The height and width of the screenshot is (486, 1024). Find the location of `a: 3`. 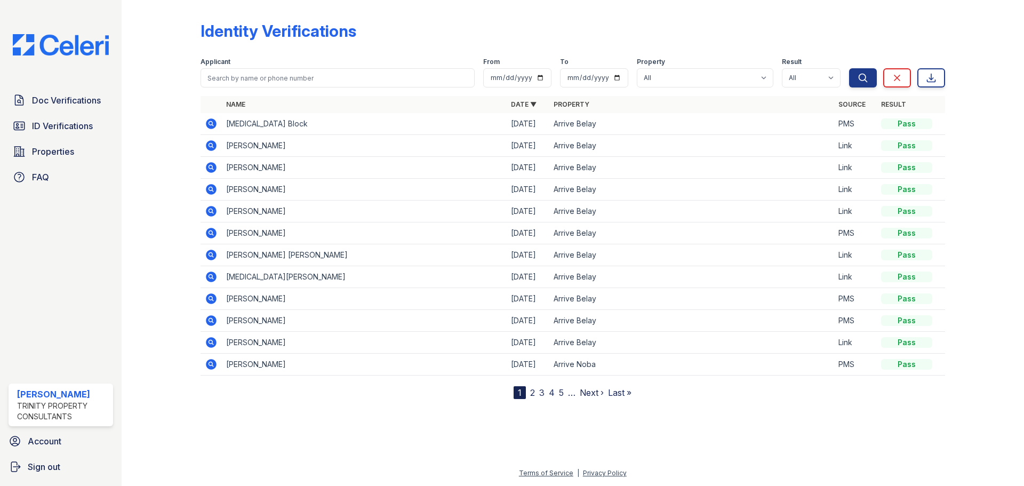

a: 3 is located at coordinates (542, 393).